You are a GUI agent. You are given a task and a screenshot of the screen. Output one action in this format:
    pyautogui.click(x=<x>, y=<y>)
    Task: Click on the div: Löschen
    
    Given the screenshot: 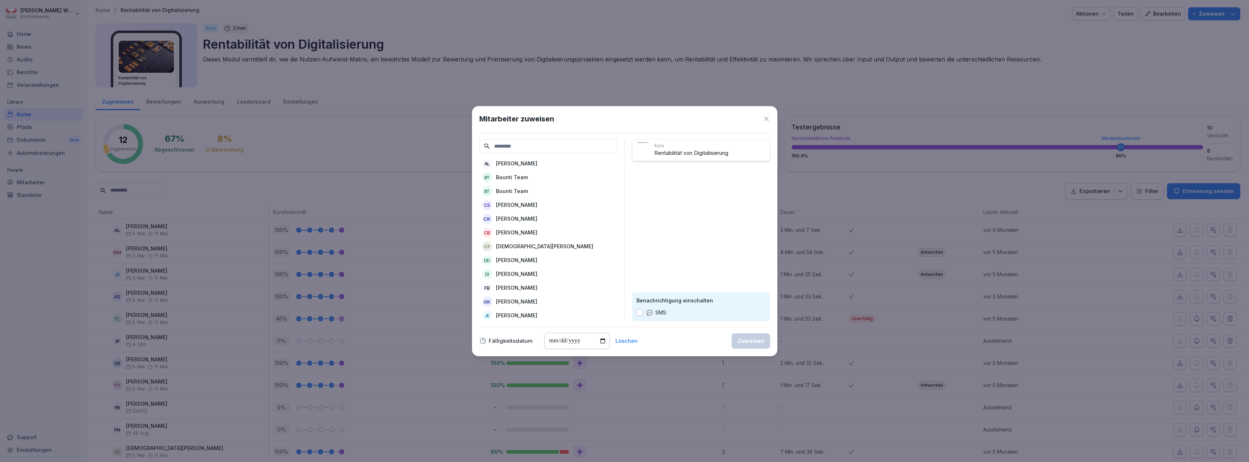 What is the action you would take?
    pyautogui.click(x=626, y=341)
    